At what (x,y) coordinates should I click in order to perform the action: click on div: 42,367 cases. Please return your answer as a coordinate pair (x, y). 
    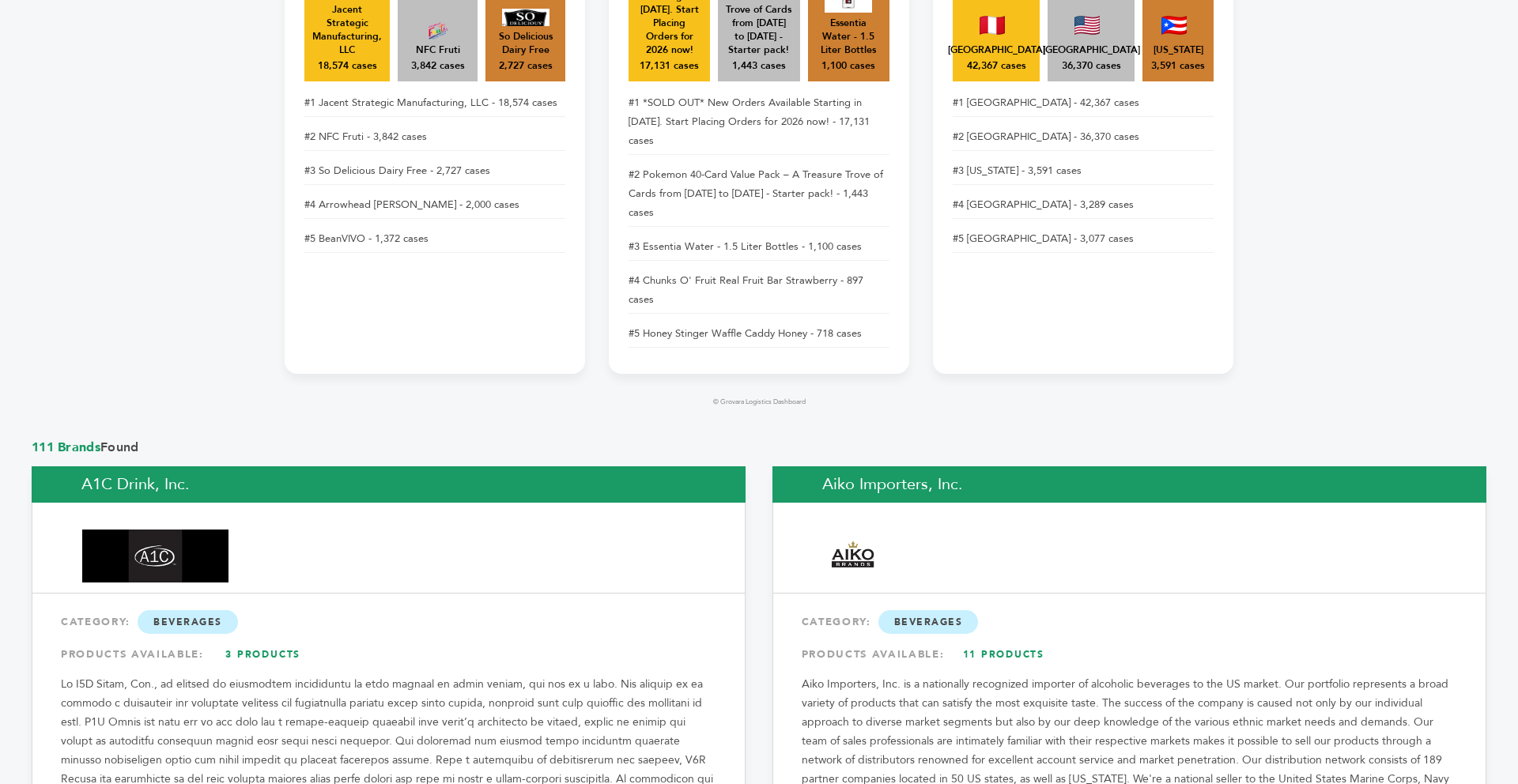
    Looking at the image, I should click on (996, 67).